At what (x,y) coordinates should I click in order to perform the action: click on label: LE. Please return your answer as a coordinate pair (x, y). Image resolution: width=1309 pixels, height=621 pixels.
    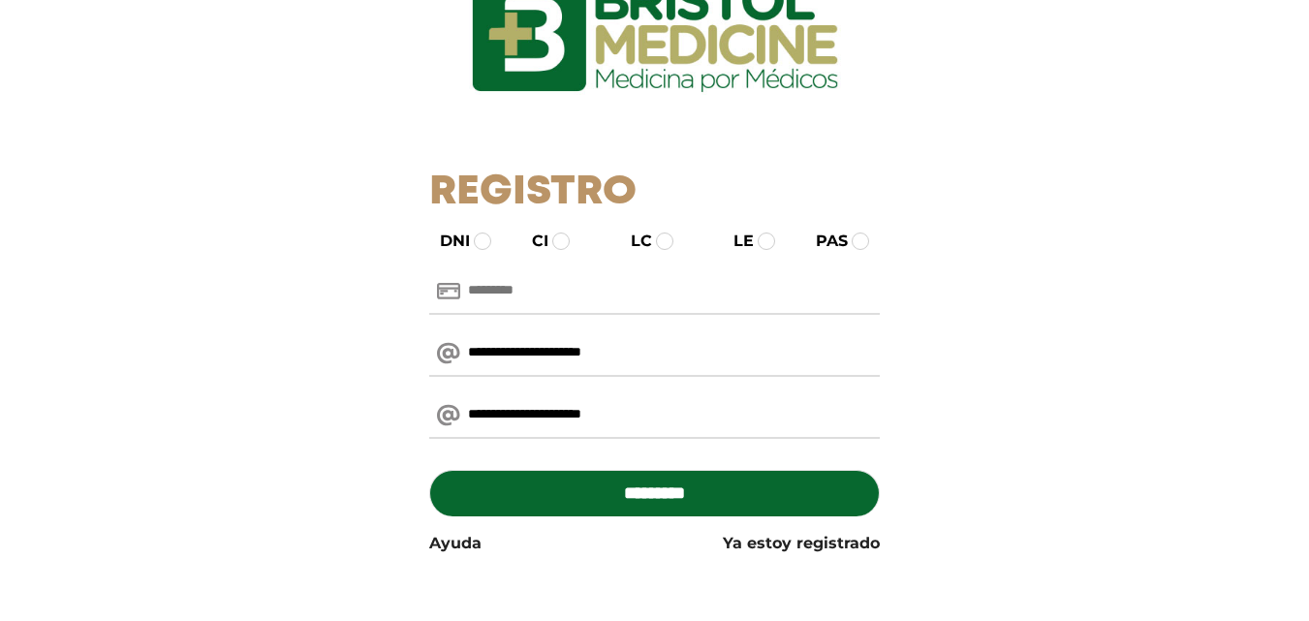
    Looking at the image, I should click on (735, 241).